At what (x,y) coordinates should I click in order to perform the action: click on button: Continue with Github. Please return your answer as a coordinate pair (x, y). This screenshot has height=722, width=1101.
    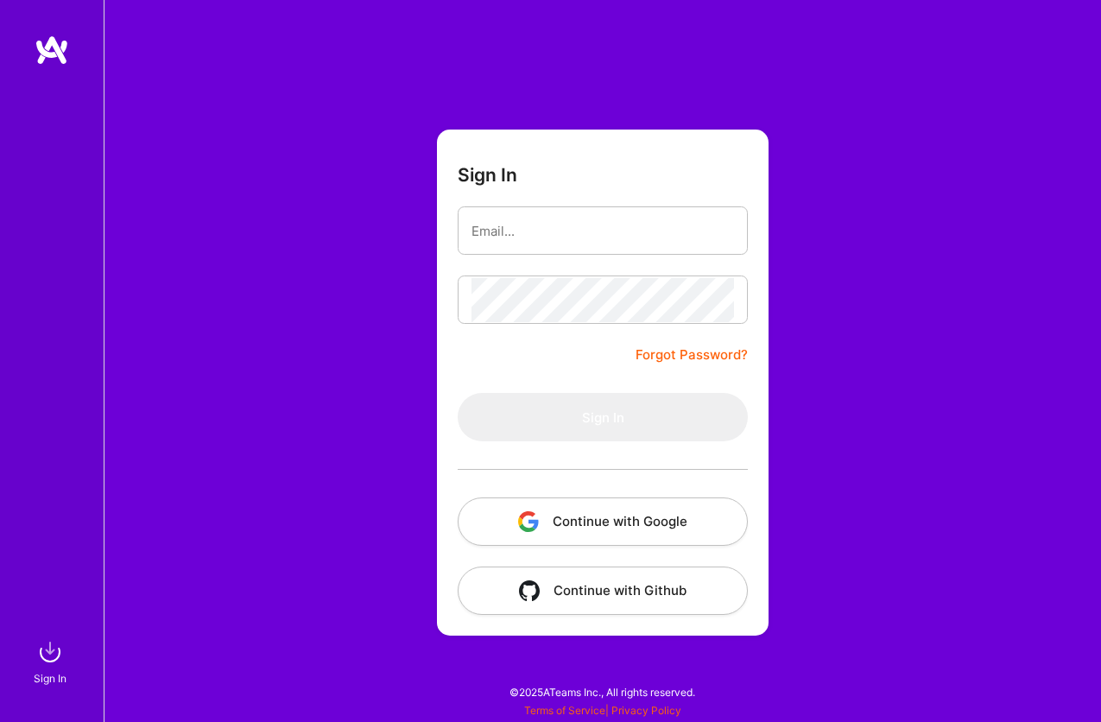
    Looking at the image, I should click on (603, 591).